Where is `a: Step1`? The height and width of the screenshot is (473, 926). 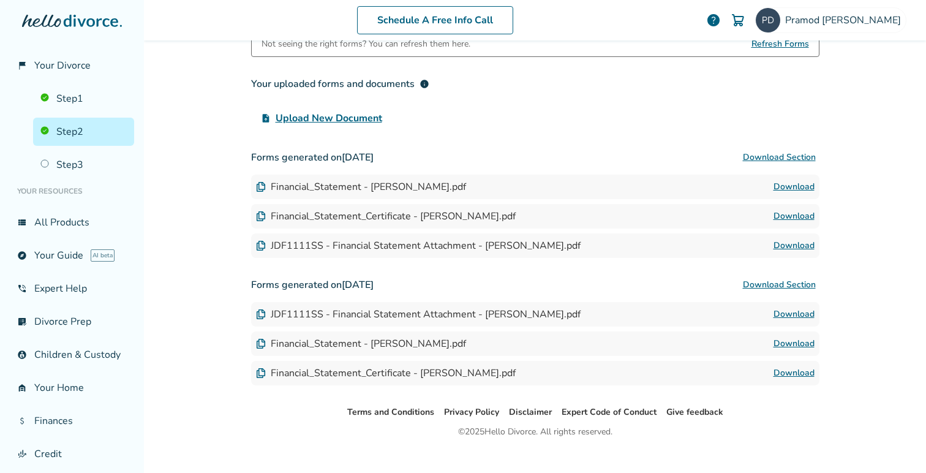 a: Step1 is located at coordinates (83, 99).